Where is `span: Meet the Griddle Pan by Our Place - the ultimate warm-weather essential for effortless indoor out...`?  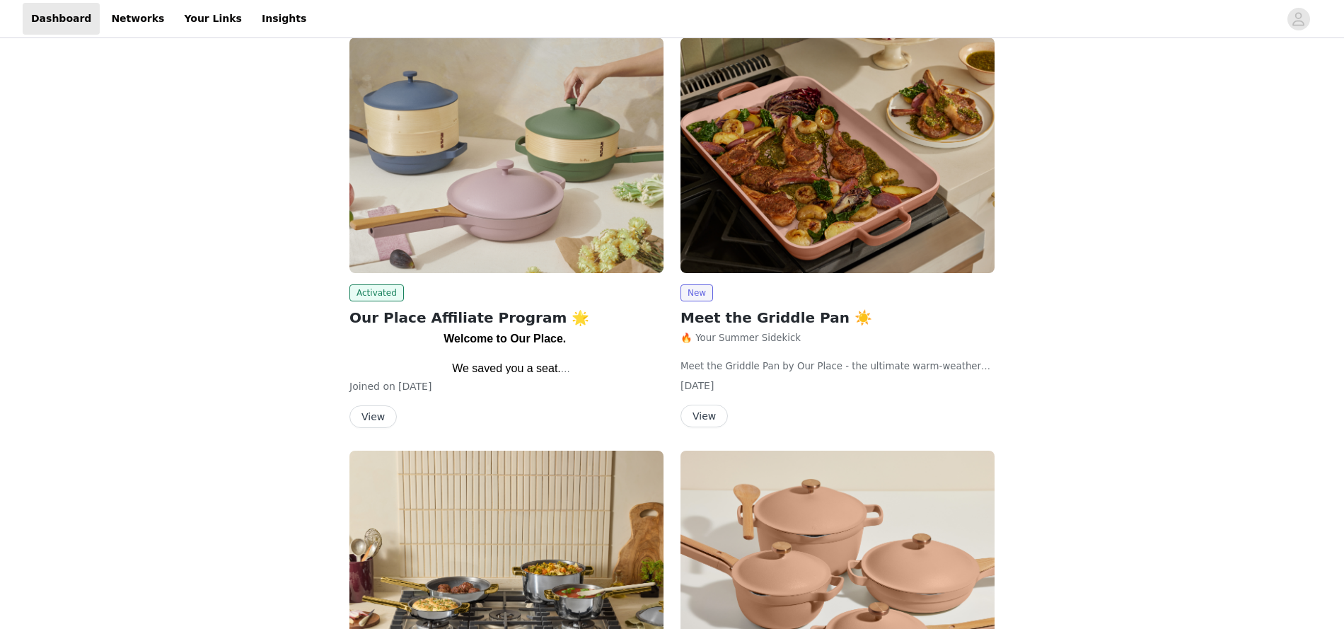
span: Meet the Griddle Pan by Our Place - the ultimate warm-weather essential for effortless indoor out... is located at coordinates (835, 394).